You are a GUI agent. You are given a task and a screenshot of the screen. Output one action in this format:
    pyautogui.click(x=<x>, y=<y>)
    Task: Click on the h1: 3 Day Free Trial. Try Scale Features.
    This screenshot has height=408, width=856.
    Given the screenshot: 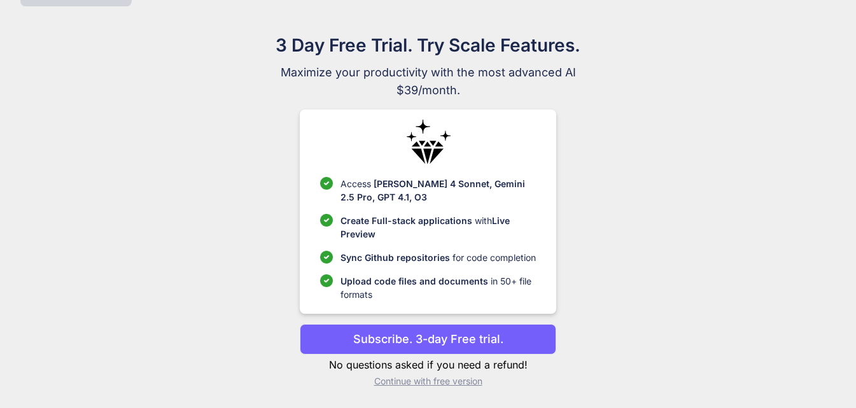 What is the action you would take?
    pyautogui.click(x=428, y=45)
    